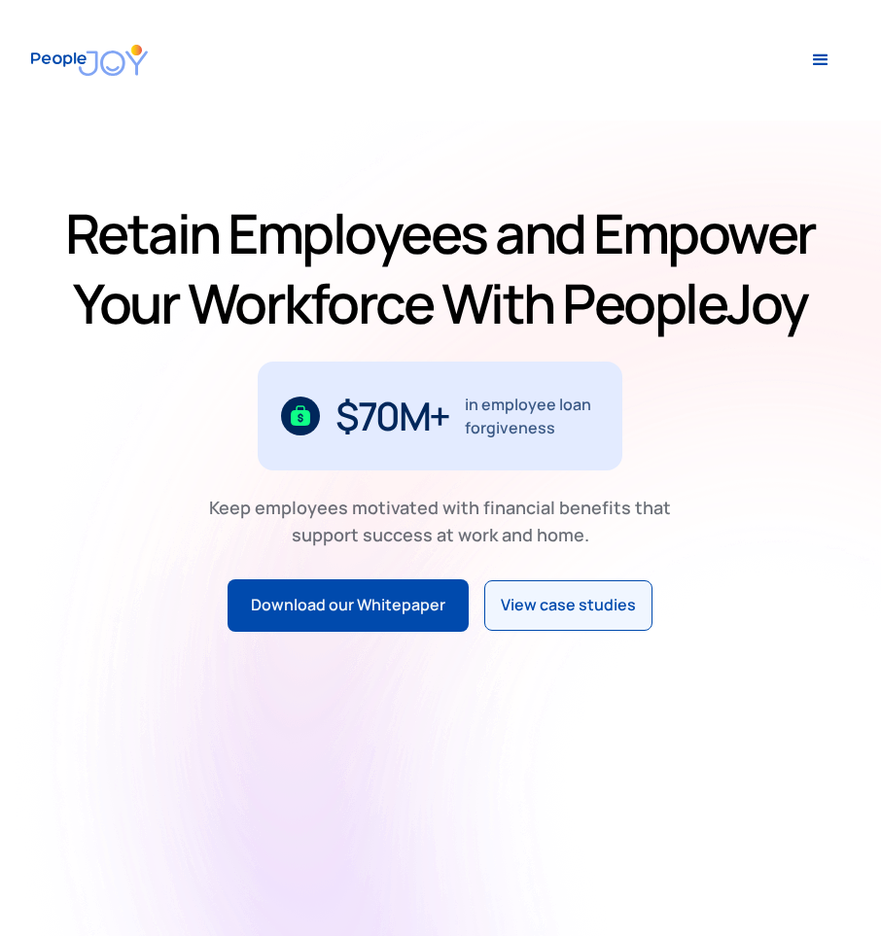 The image size is (881, 936). What do you see at coordinates (568, 606) in the screenshot?
I see `div: View case studies` at bounding box center [568, 606].